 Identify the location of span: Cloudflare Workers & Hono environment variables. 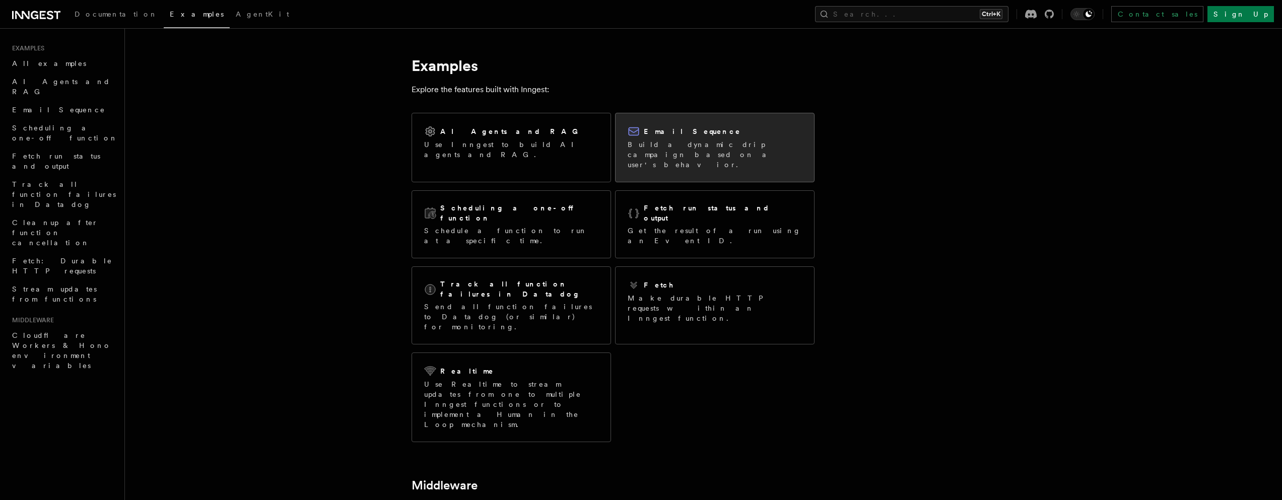
(61, 350).